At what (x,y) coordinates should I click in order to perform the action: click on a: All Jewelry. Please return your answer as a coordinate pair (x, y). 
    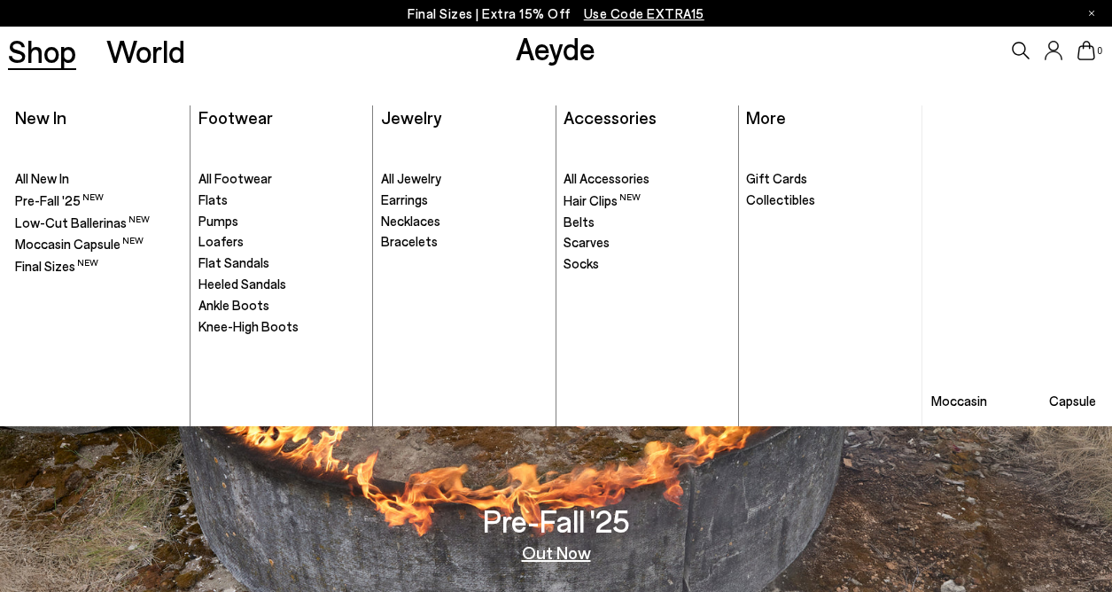
    Looking at the image, I should click on (464, 179).